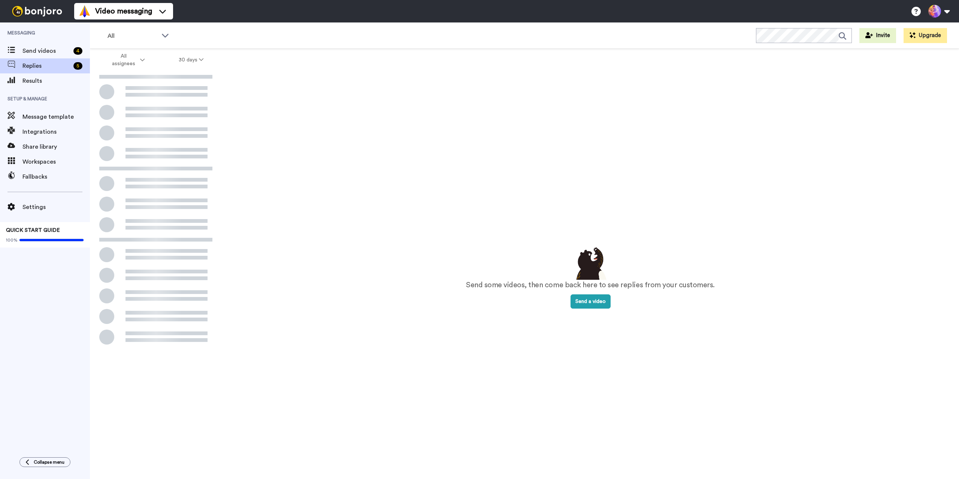  Describe the element at coordinates (56, 207) in the screenshot. I see `span: Settings` at that location.